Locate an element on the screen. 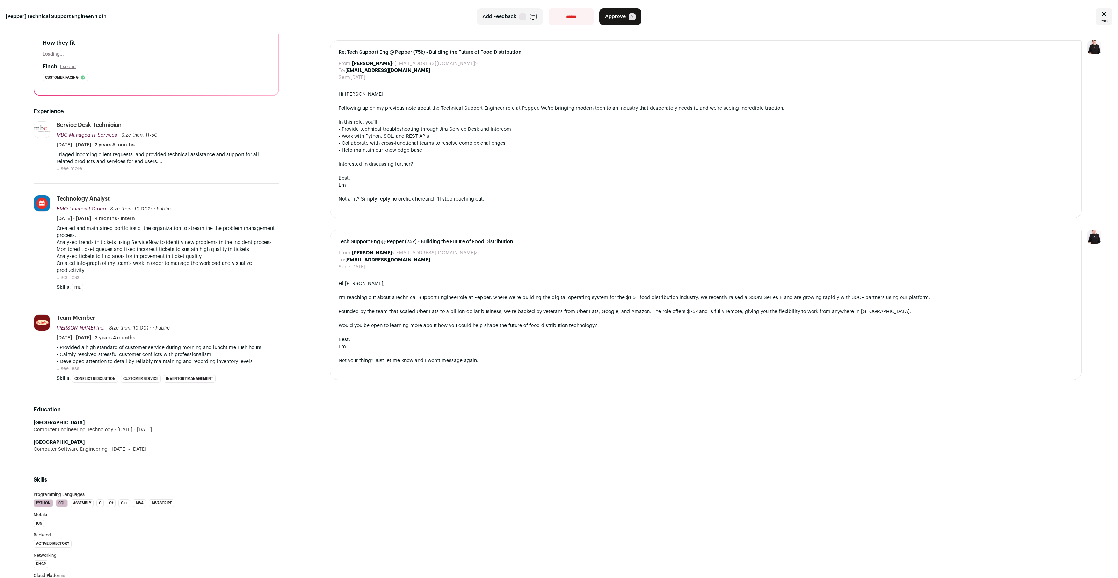 Image resolution: width=1118 pixels, height=578 pixels. div: Service Desk Technician is located at coordinates (89, 125).